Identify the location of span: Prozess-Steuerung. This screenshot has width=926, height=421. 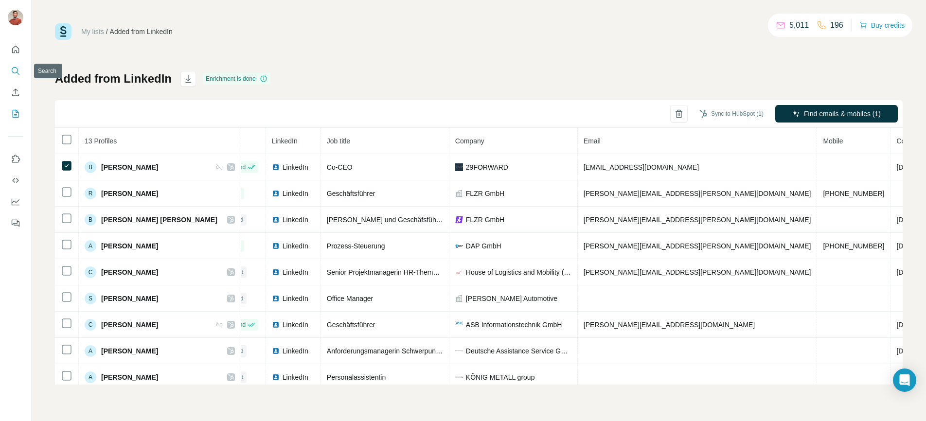
(356, 246).